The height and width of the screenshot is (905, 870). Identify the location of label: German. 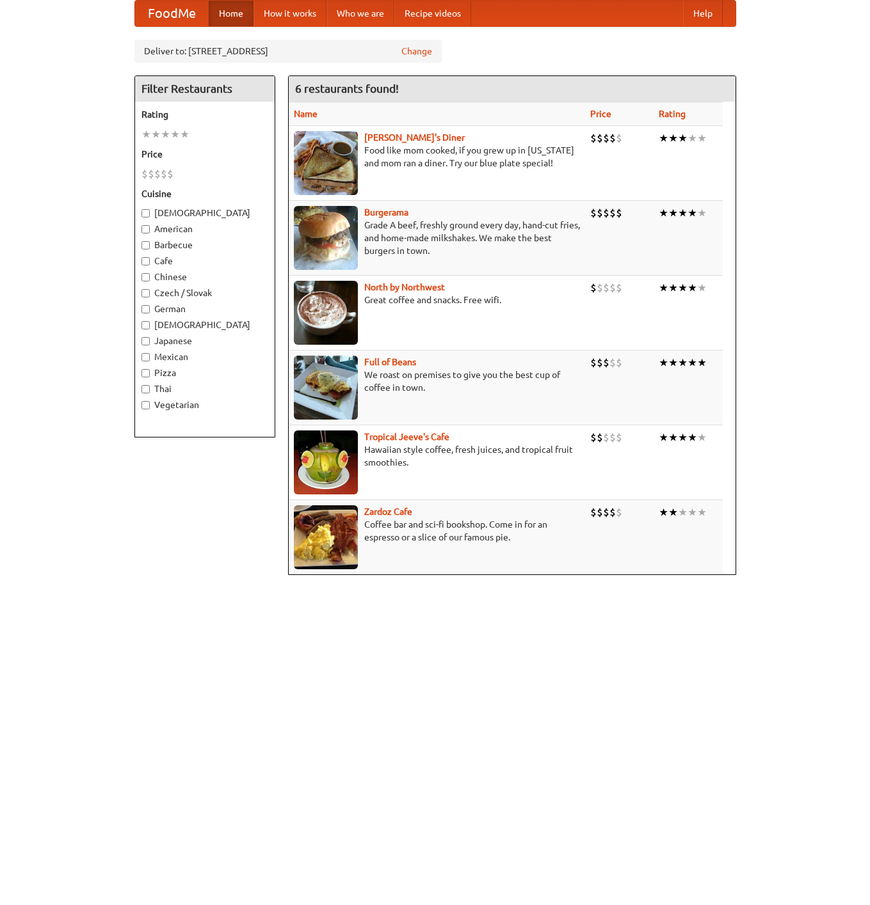
(205, 309).